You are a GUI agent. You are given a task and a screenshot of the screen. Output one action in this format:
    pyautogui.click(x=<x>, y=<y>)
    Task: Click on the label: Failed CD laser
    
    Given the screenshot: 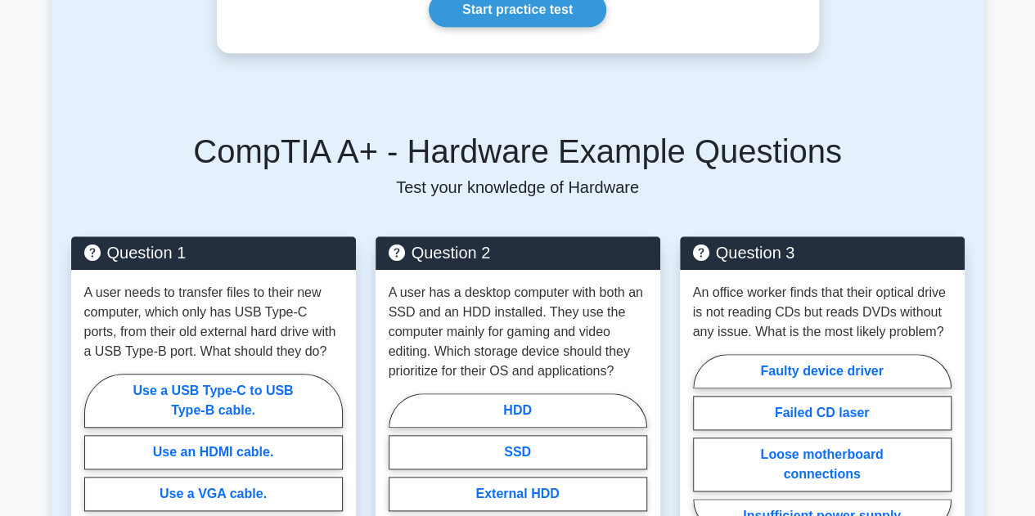 What is the action you would take?
    pyautogui.click(x=822, y=413)
    